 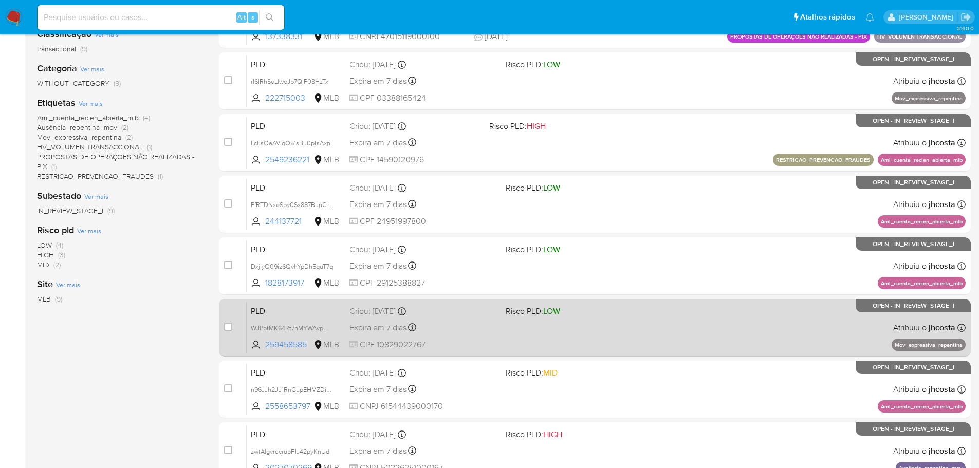 I want to click on input: Pesquise usuários ou casos..., so click(x=161, y=17).